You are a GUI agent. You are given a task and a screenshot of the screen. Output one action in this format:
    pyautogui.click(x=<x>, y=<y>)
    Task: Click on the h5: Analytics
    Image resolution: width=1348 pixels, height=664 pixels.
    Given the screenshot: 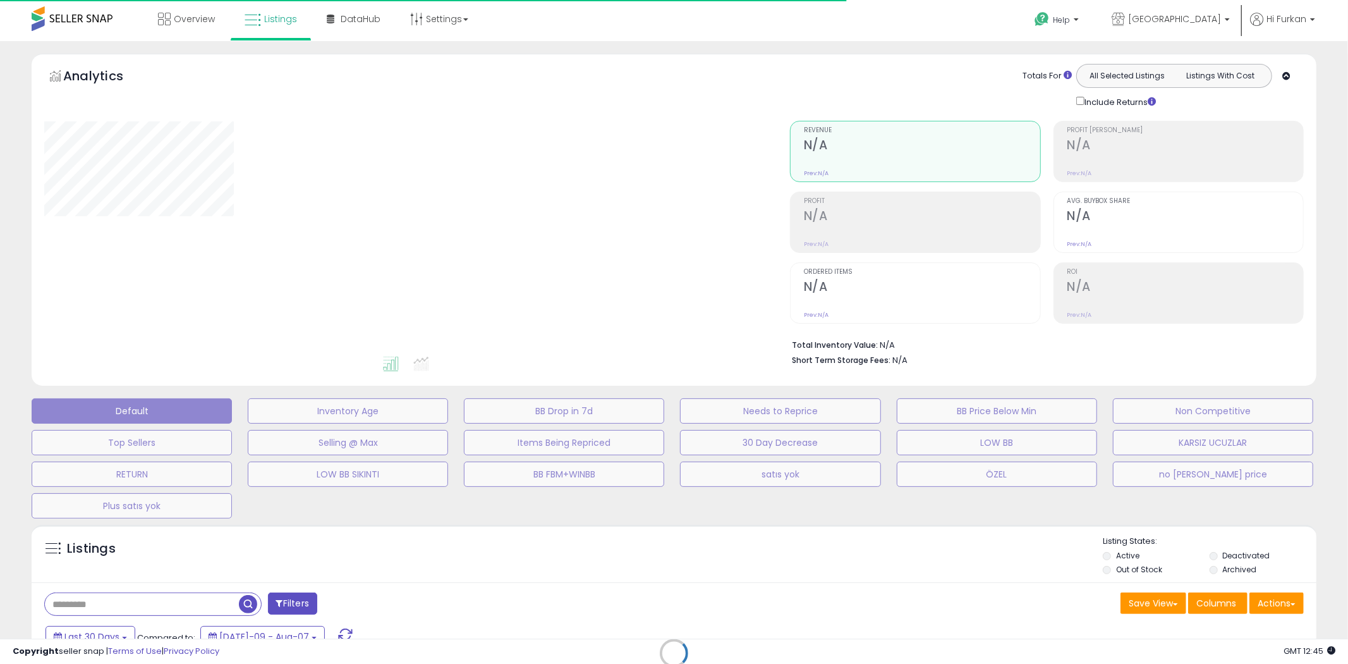 What is the action you would take?
    pyautogui.click(x=106, y=77)
    